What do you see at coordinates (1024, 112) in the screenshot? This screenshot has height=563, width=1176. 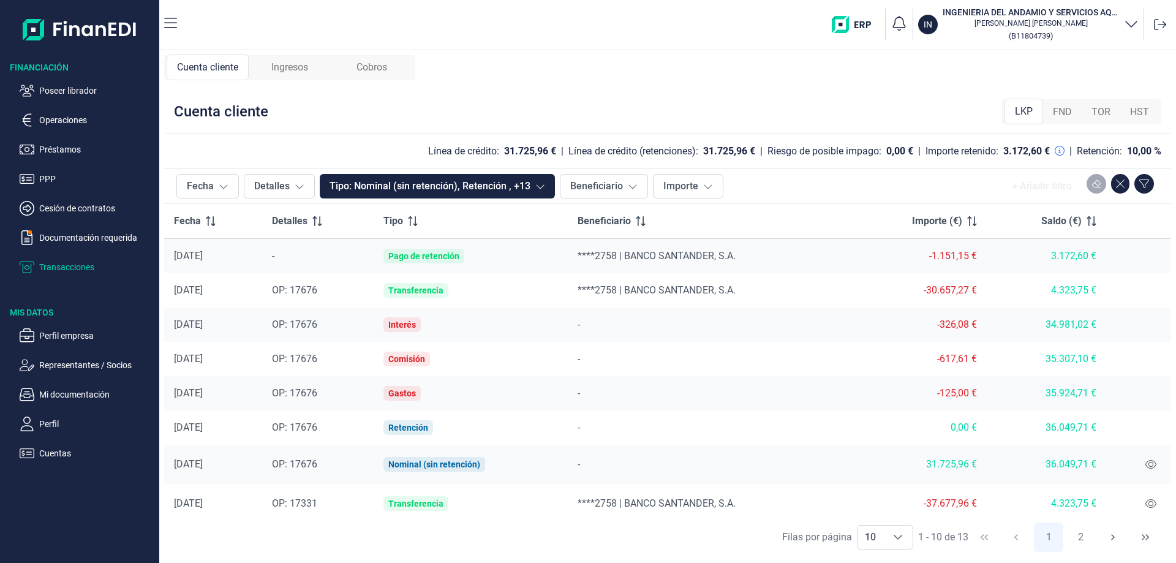 I see `span: LKP` at bounding box center [1024, 112].